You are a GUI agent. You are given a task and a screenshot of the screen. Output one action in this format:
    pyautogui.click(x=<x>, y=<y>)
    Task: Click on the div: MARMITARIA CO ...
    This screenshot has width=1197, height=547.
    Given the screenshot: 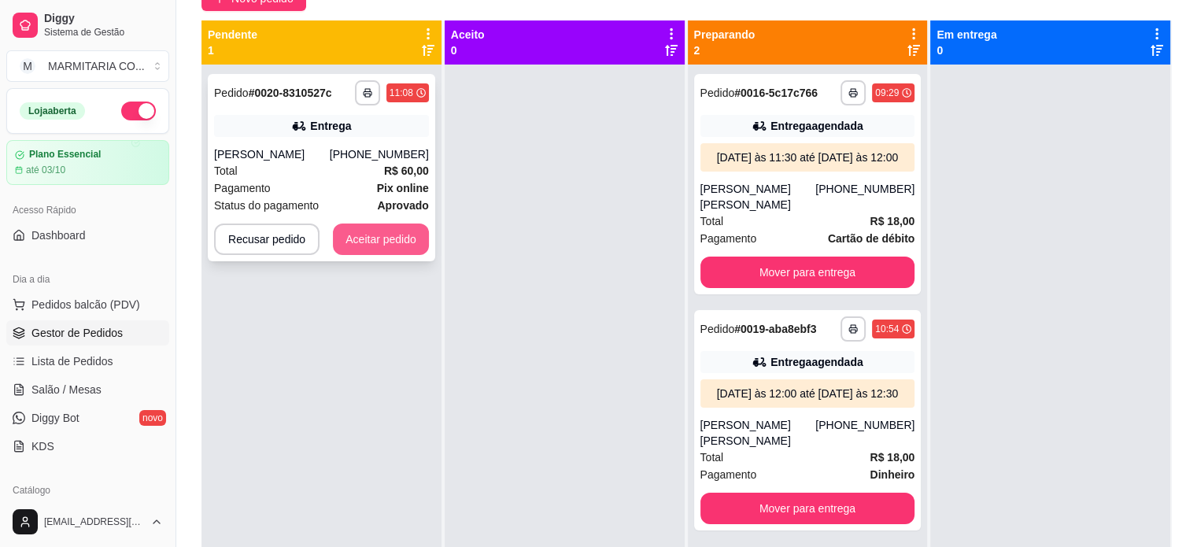 What is the action you would take?
    pyautogui.click(x=96, y=66)
    